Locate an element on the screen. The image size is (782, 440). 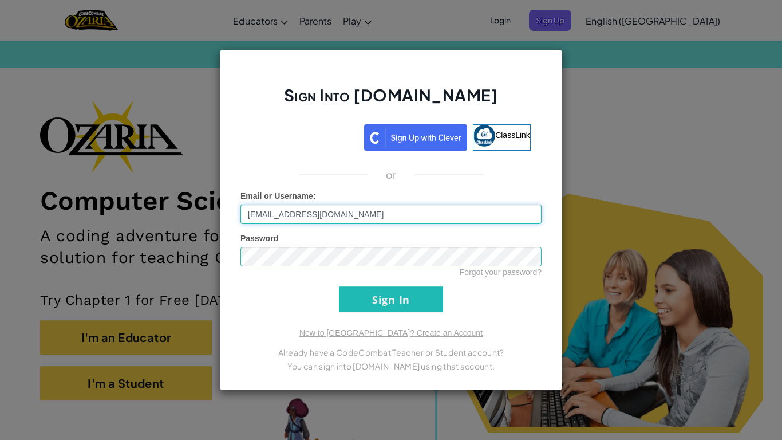
span: Email or Username is located at coordinates (277, 196).